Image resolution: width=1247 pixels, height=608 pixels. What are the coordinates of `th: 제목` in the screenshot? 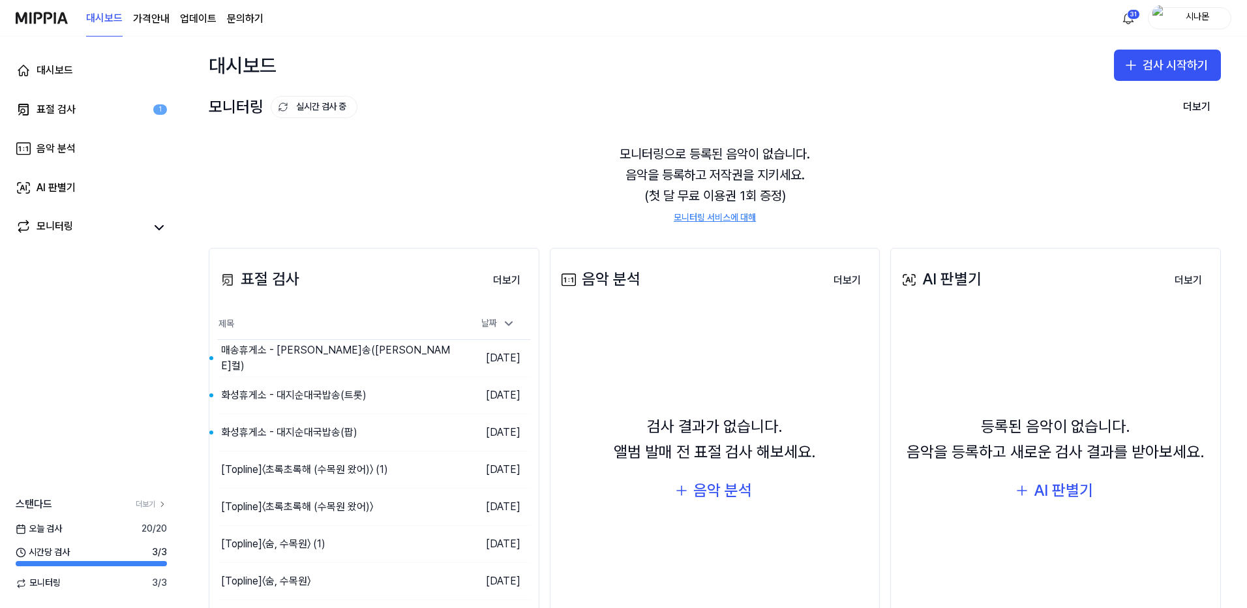 It's located at (334, 324).